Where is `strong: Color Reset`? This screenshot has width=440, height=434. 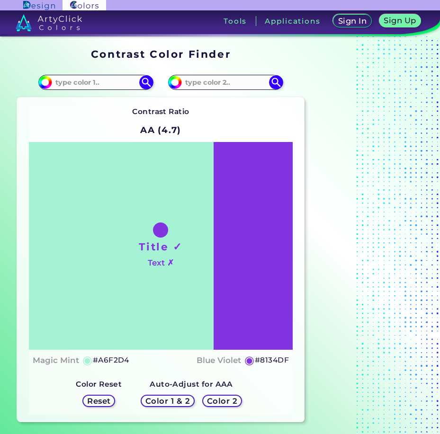
strong: Color Reset is located at coordinates (99, 384).